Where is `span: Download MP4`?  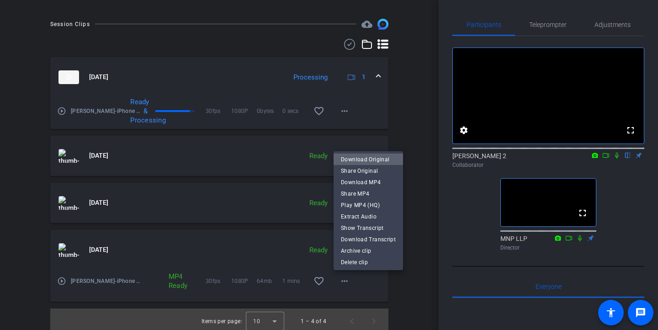 span: Download MP4 is located at coordinates (368, 182).